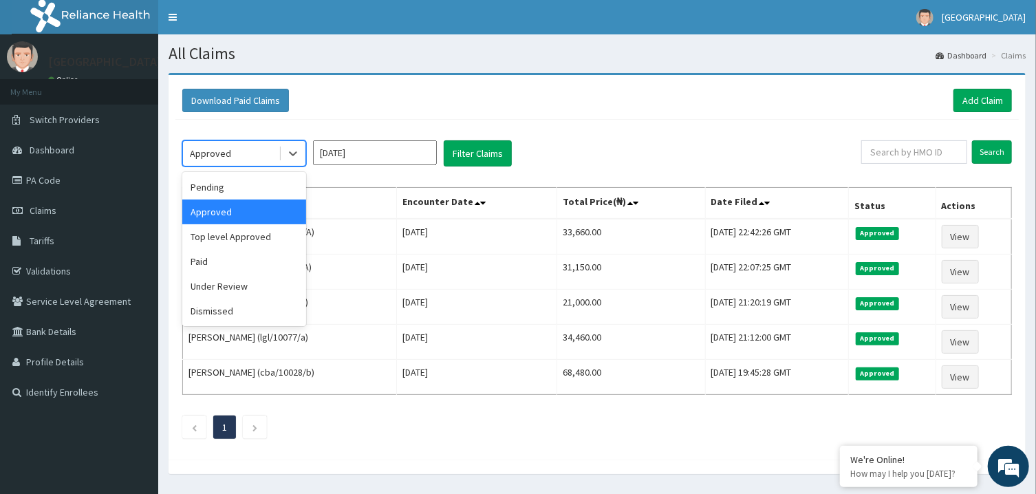  Describe the element at coordinates (631, 307) in the screenshot. I see `td: 21,000.00` at that location.